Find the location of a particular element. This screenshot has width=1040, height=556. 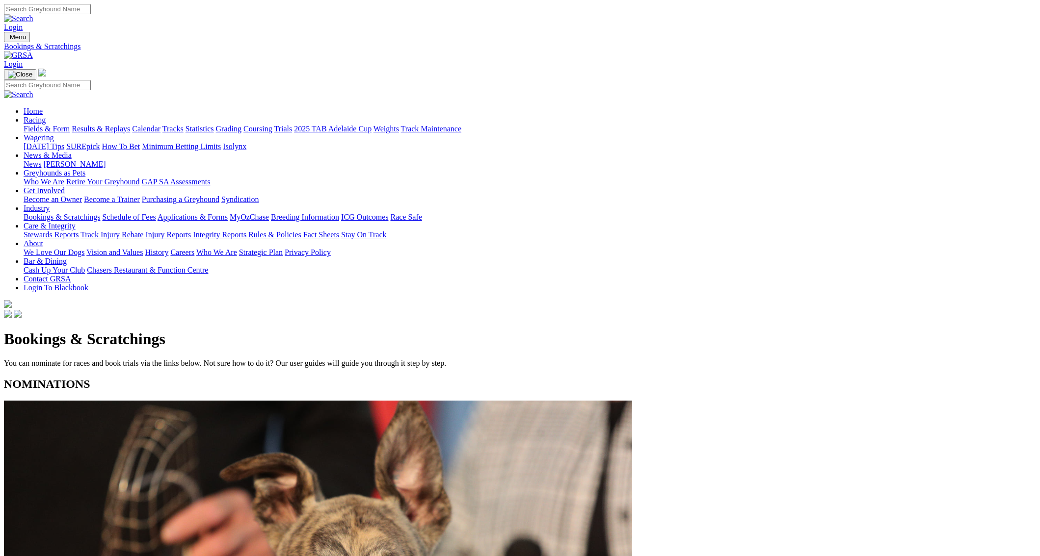

h2: NOMINATIONS is located at coordinates (520, 384).